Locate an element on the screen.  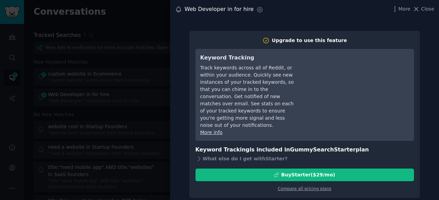
div: Buy Starter ($ 29 /mo ) is located at coordinates (308, 175).